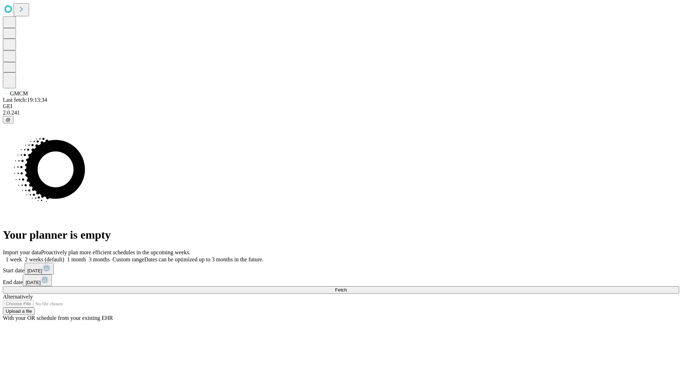 This screenshot has width=682, height=383. I want to click on button: Upload a file, so click(19, 311).